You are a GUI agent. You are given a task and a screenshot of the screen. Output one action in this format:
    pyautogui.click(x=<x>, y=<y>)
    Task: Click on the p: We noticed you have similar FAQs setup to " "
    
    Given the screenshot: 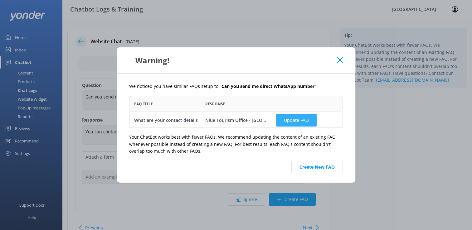 What is the action you would take?
    pyautogui.click(x=236, y=86)
    